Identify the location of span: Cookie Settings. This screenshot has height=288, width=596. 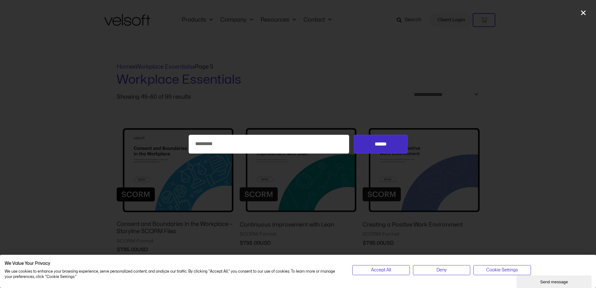
(502, 270).